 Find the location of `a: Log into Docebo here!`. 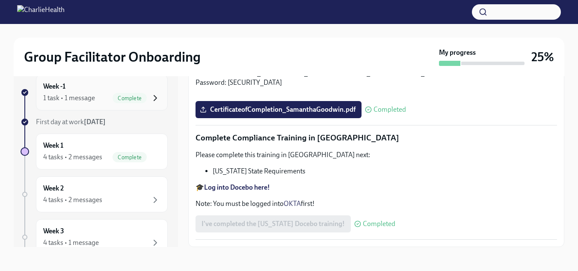

a: Log into Docebo here! is located at coordinates (237, 187).